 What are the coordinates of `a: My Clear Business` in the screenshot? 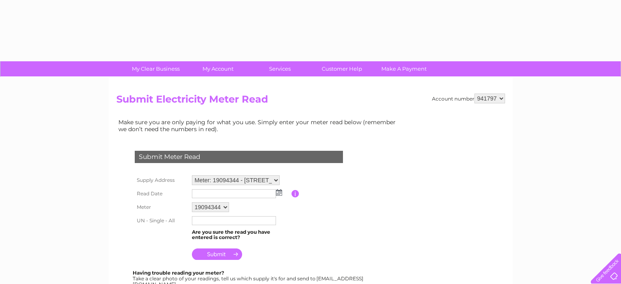 It's located at (156, 69).